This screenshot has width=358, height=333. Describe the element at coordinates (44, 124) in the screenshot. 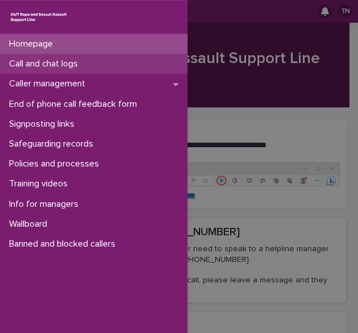

I see `p: Signposting links` at that location.